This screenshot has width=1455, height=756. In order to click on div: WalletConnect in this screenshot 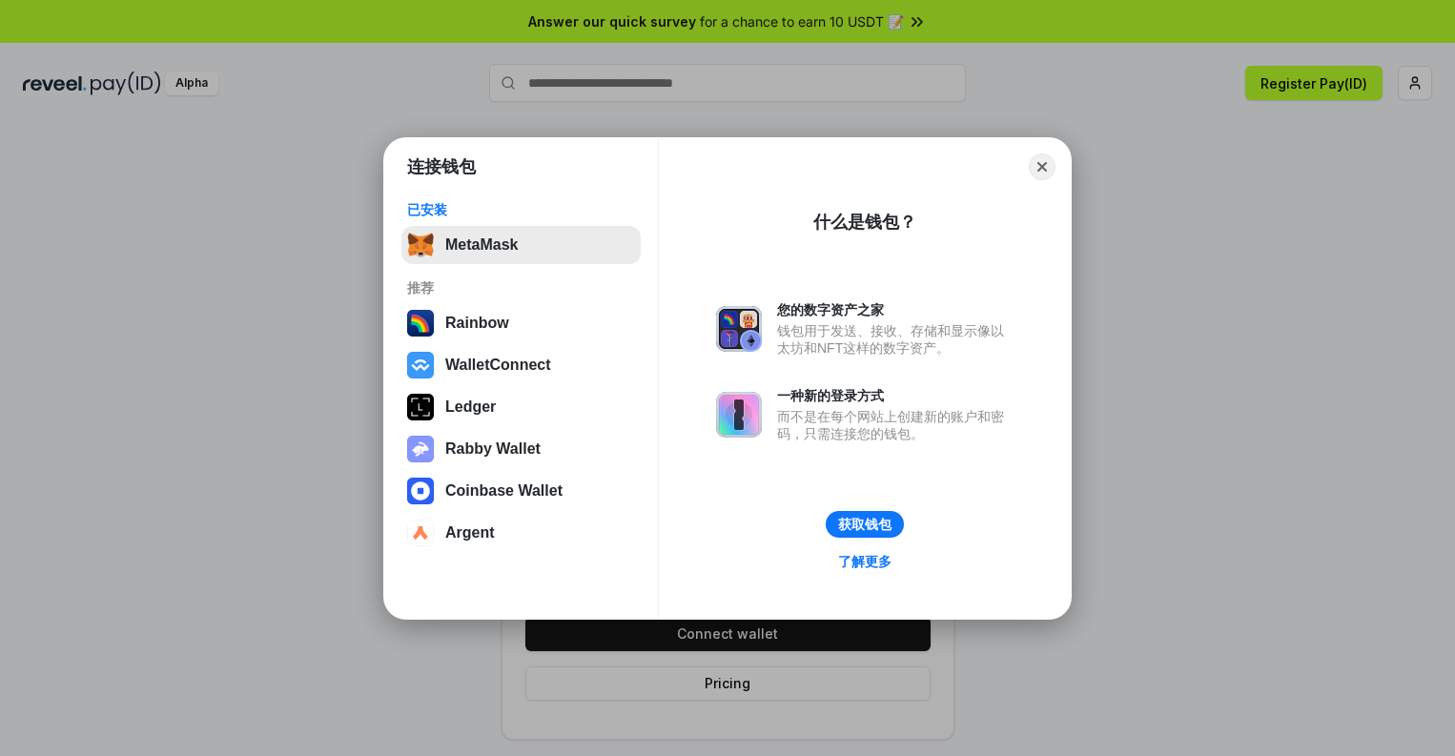, I will do `click(498, 365)`.